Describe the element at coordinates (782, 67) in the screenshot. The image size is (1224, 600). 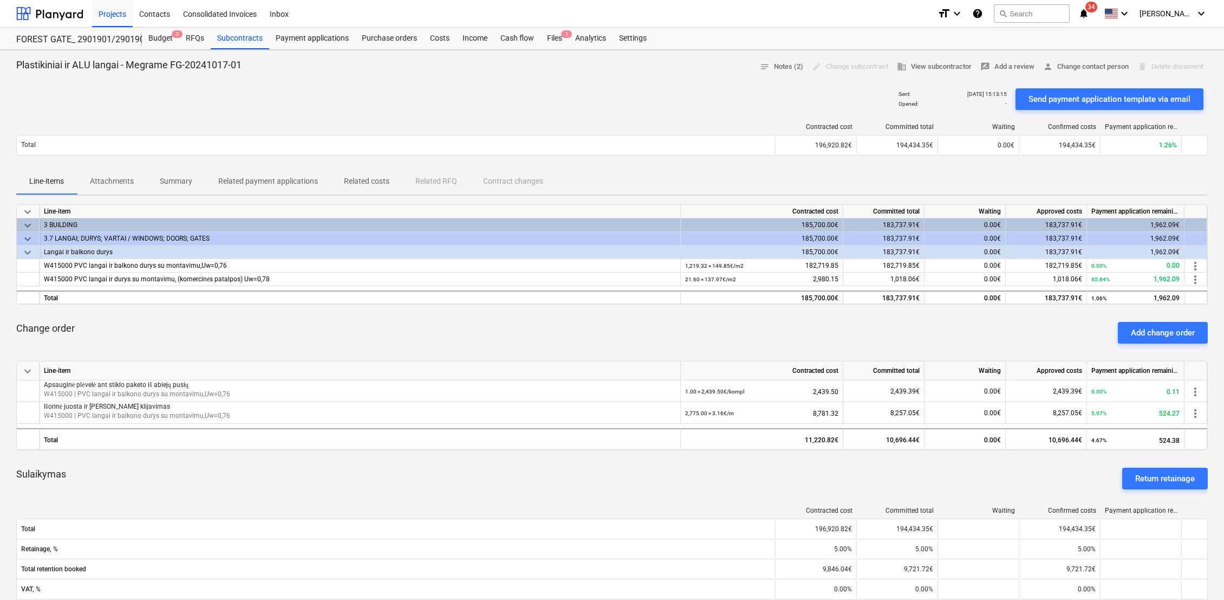
I see `button: Notes (2)` at that location.